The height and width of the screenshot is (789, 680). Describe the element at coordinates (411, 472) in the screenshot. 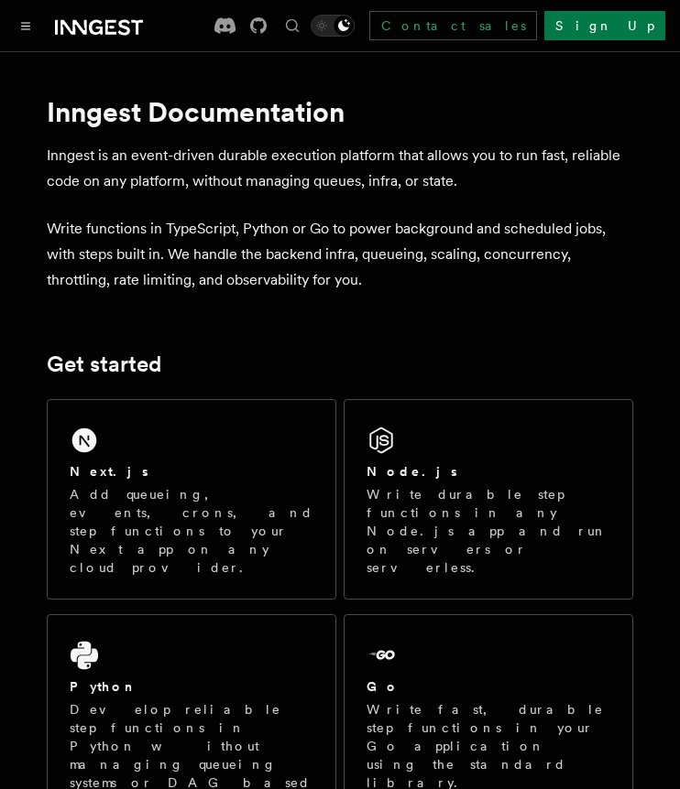

I see `h2: Node.js` at that location.